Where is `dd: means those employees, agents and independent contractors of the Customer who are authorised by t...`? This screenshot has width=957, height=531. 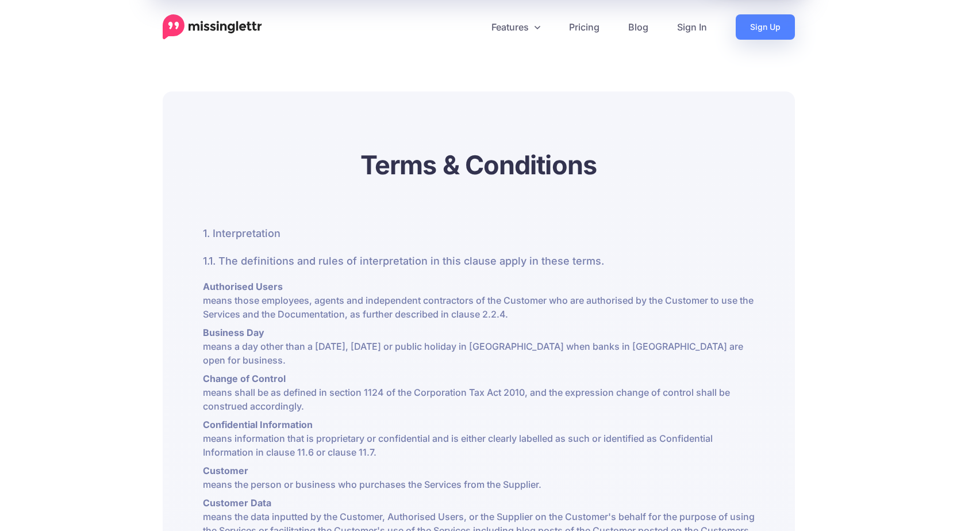 dd: means those employees, agents and independent contractors of the Customer who are authorised by t... is located at coordinates (479, 307).